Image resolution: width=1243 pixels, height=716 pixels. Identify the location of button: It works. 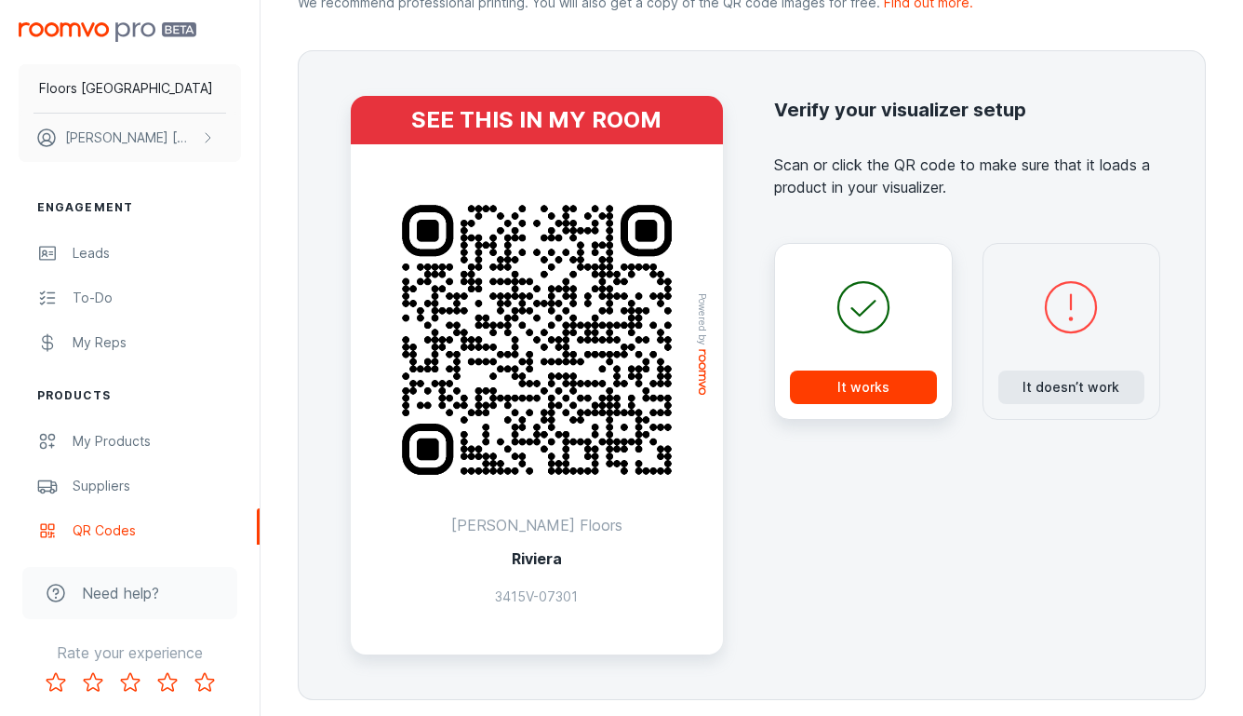
(863, 387).